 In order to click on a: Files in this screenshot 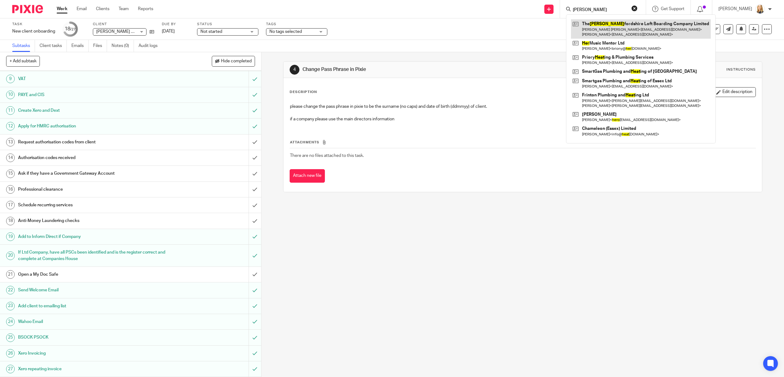, I will do `click(100, 46)`.